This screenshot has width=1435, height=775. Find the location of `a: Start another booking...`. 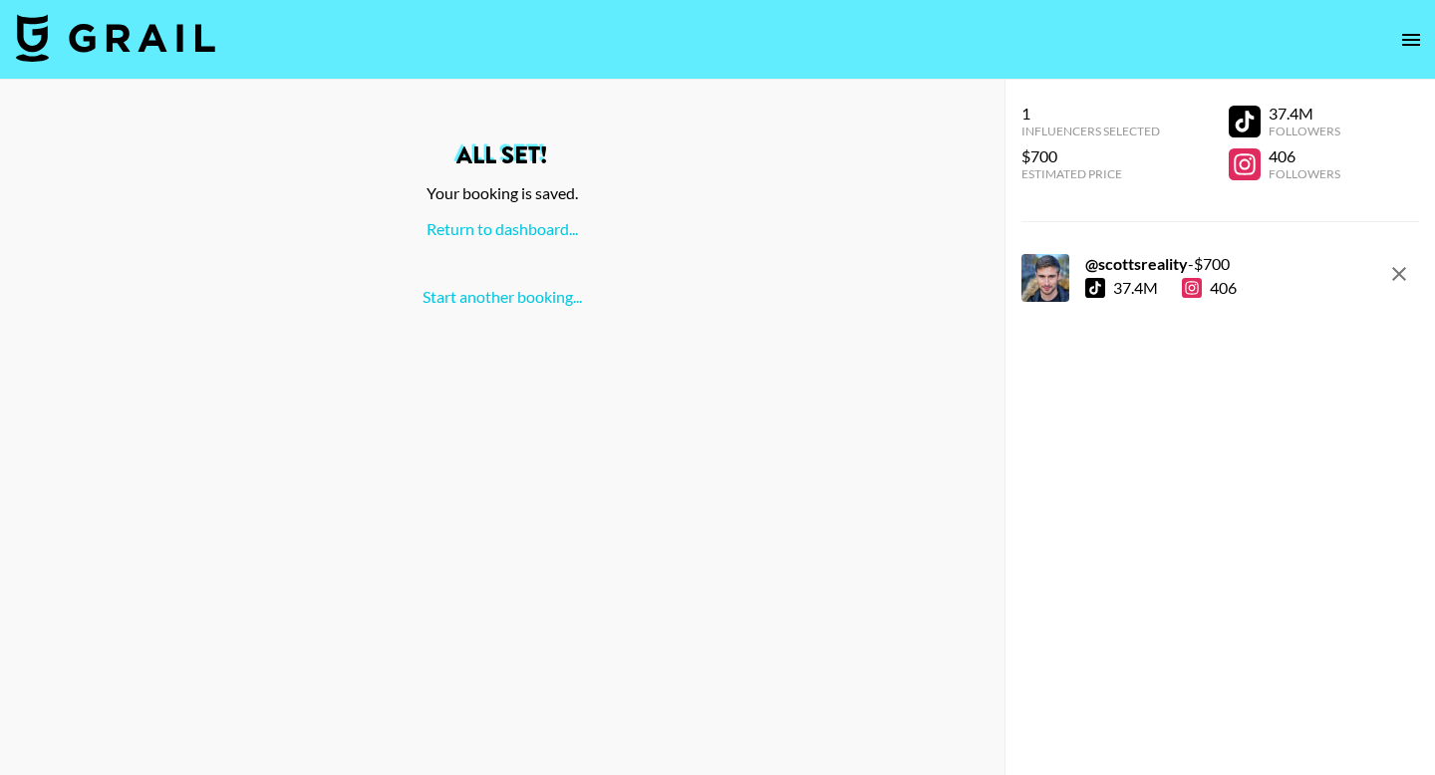

a: Start another booking... is located at coordinates (502, 296).